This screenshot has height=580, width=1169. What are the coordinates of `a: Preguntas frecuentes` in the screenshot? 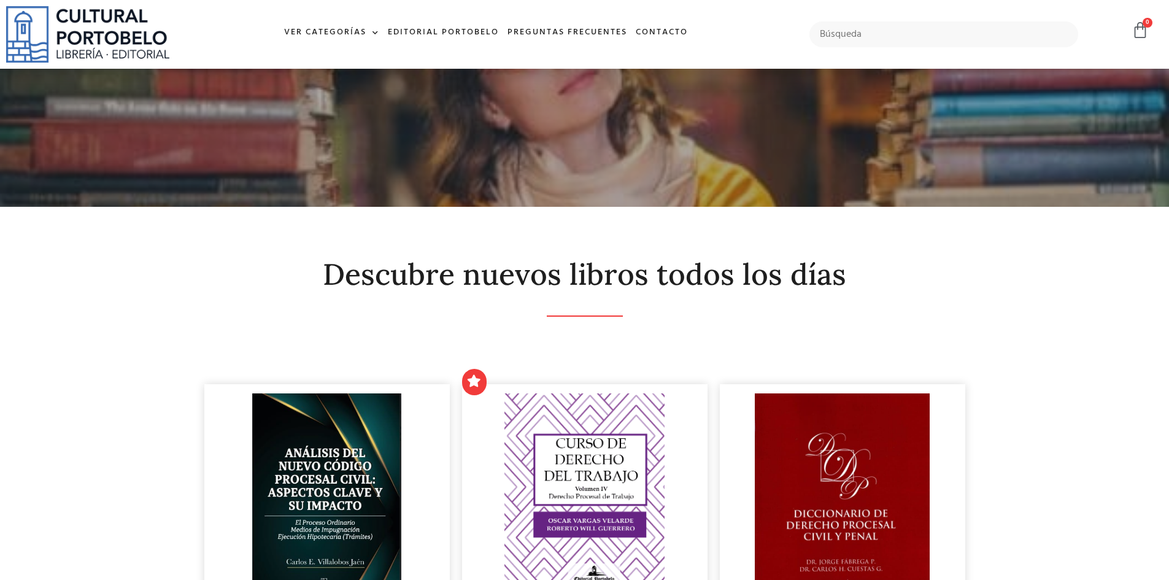 It's located at (567, 33).